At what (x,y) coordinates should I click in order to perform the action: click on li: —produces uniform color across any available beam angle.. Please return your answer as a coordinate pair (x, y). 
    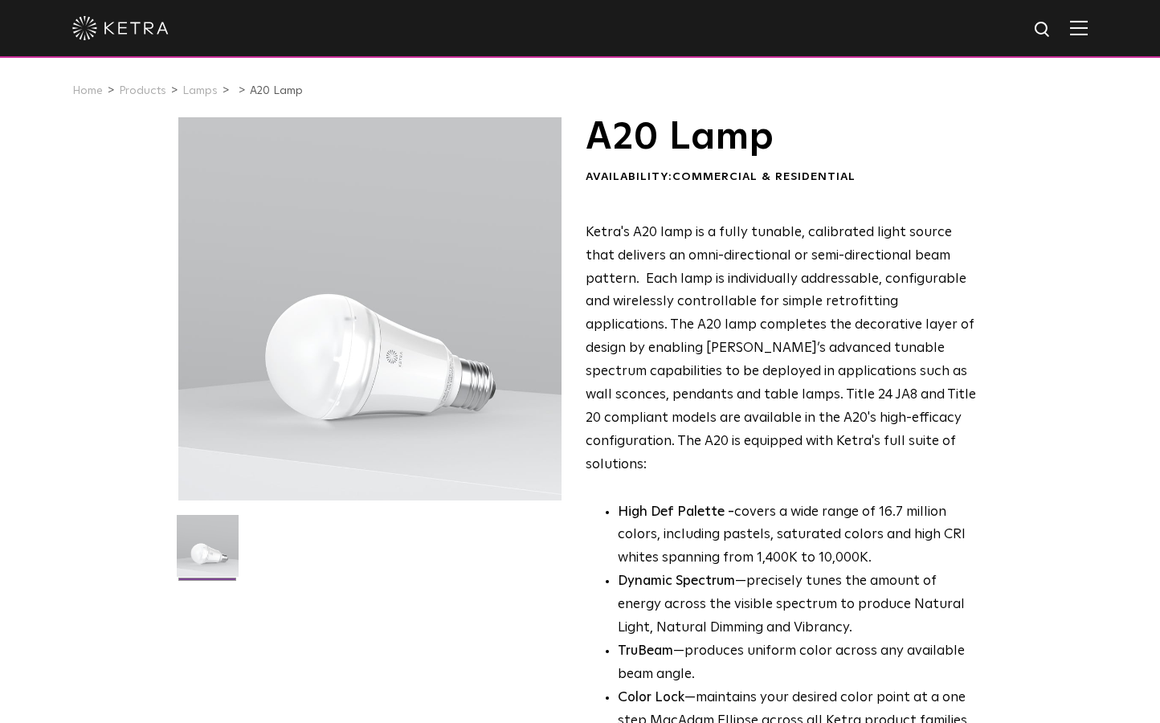
    Looking at the image, I should click on (797, 663).